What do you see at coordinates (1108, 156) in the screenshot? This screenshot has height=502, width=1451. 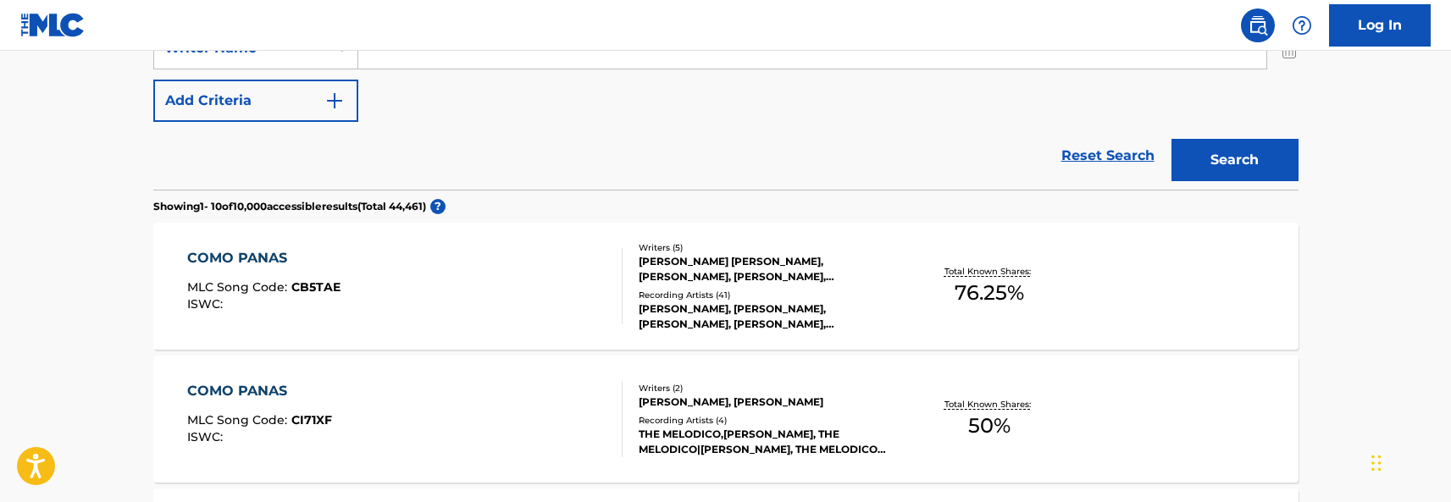 I see `a: Reset Search` at bounding box center [1108, 156].